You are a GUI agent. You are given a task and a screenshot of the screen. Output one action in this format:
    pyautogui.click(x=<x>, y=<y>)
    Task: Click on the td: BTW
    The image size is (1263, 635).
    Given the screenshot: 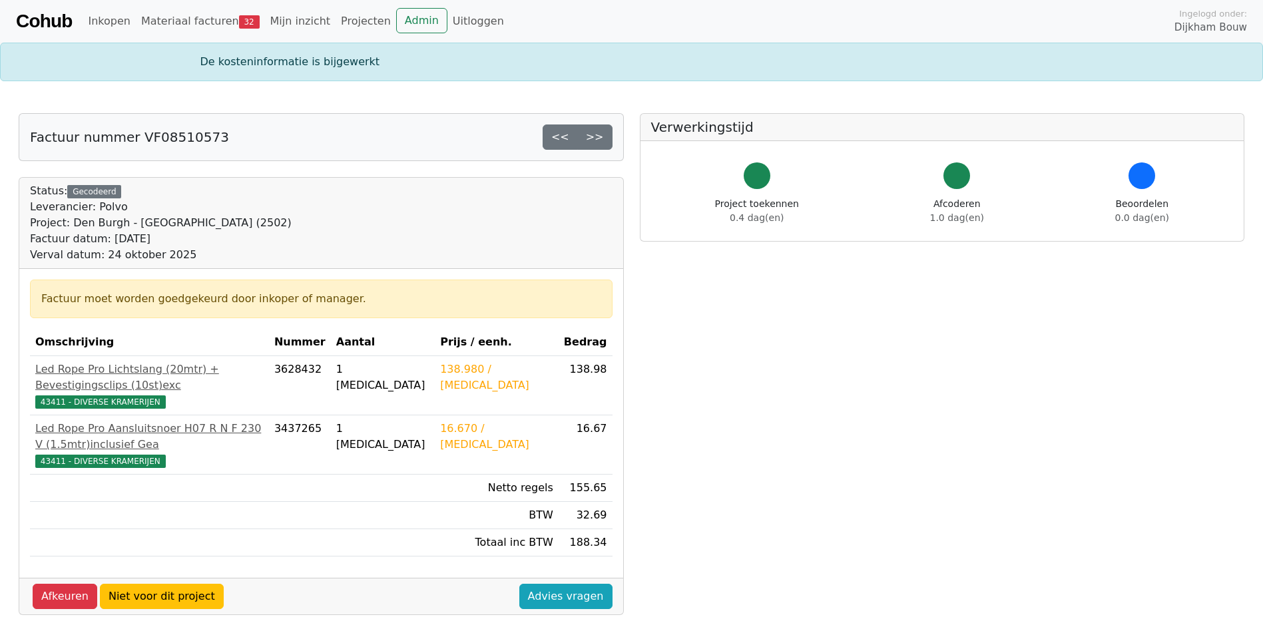 What is the action you would take?
    pyautogui.click(x=497, y=515)
    